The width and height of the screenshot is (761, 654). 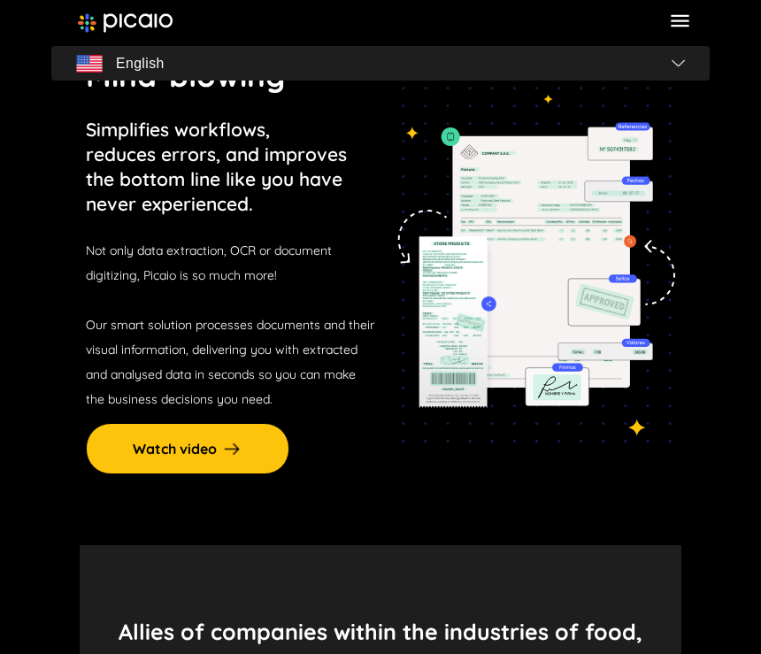 What do you see at coordinates (125, 23) in the screenshot?
I see `img: image` at bounding box center [125, 23].